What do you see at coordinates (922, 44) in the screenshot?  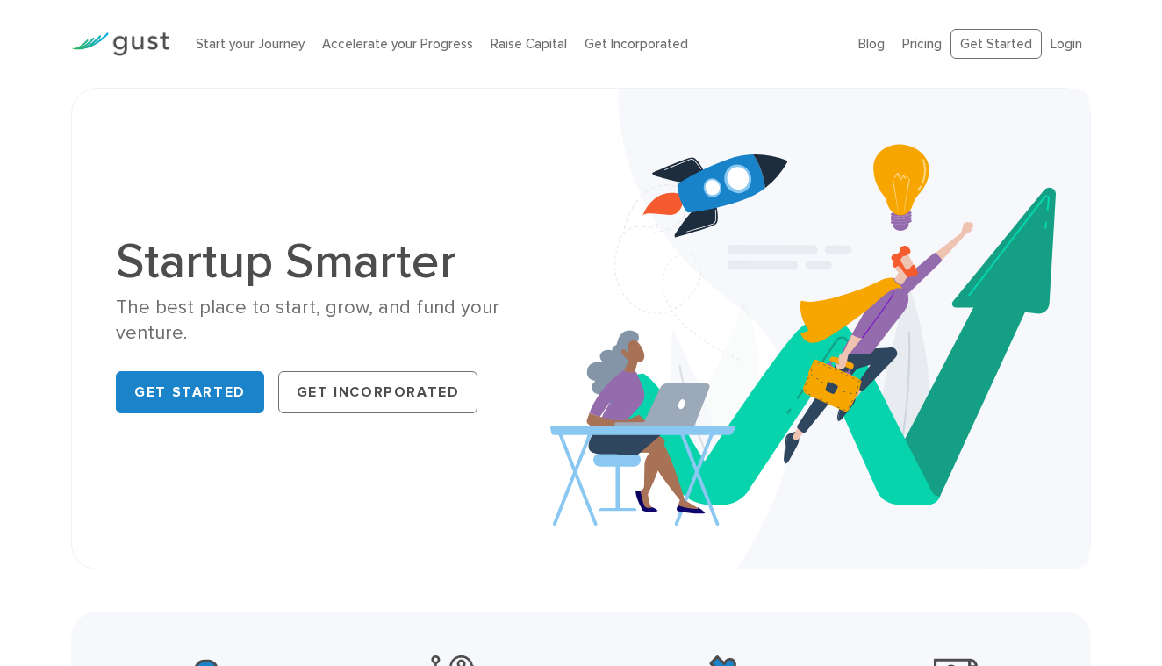 I see `a: Pricing` at bounding box center [922, 44].